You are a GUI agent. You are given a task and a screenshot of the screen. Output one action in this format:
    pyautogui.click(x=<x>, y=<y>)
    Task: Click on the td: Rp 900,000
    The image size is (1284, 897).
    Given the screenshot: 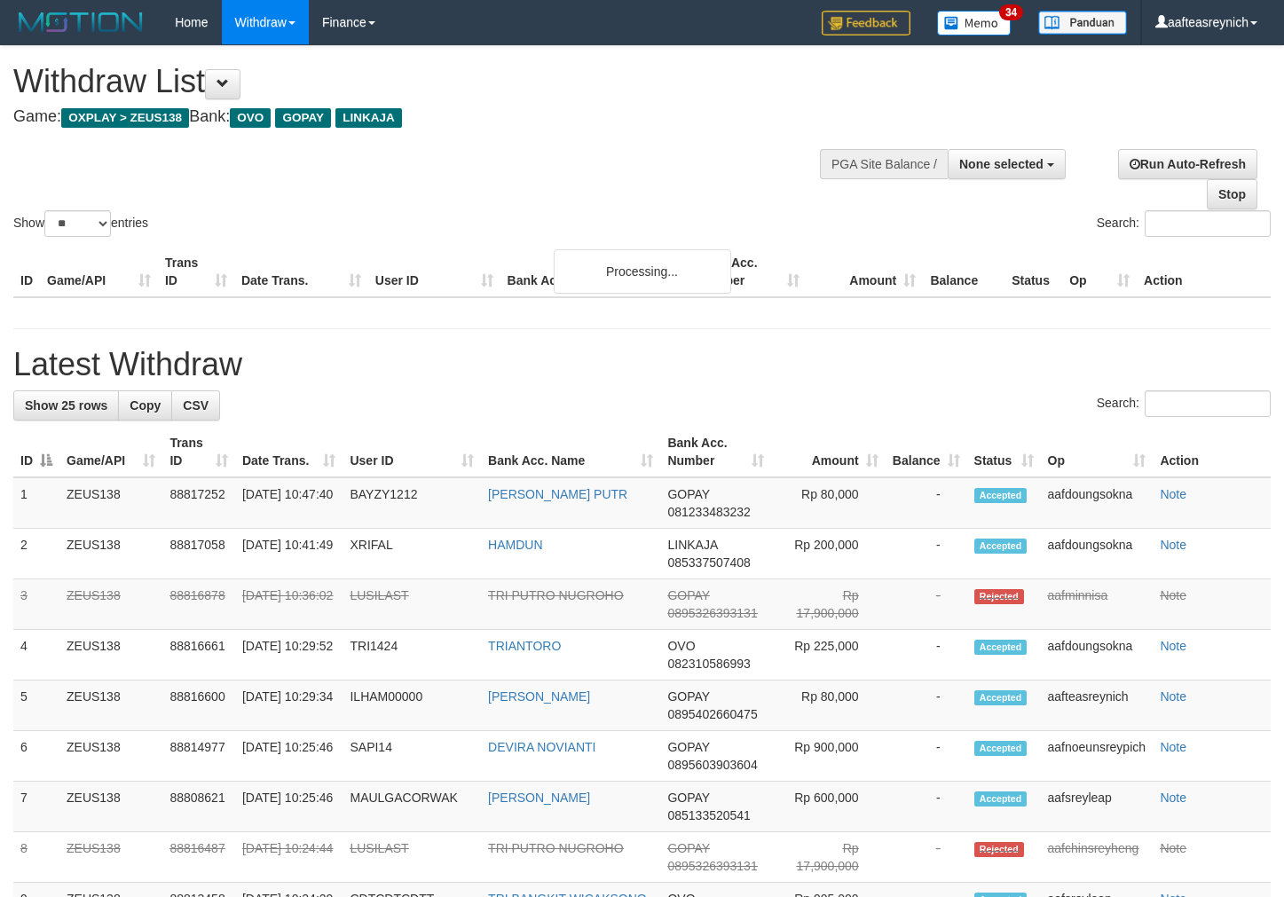 What is the action you would take?
    pyautogui.click(x=828, y=756)
    